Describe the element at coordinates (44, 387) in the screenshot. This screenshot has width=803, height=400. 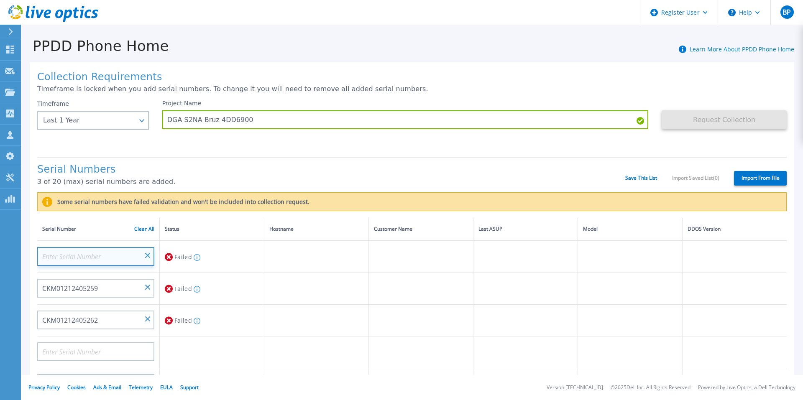
I see `a: Privacy Policy` at that location.